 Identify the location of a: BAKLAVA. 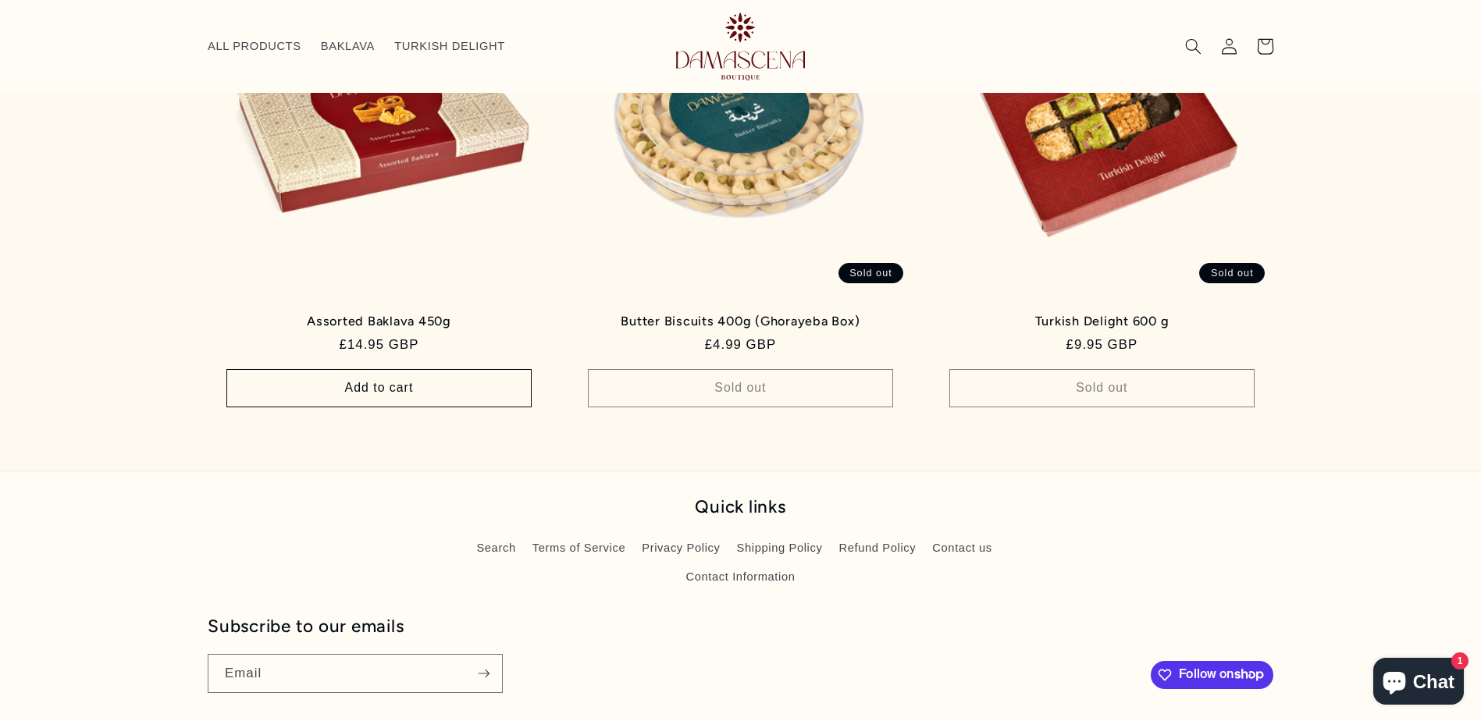
(347, 46).